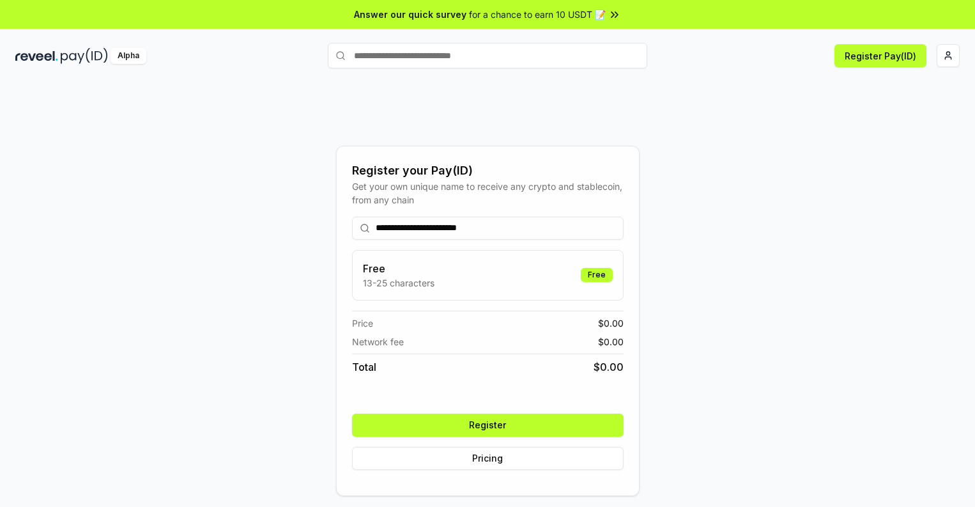  I want to click on span: Price, so click(362, 323).